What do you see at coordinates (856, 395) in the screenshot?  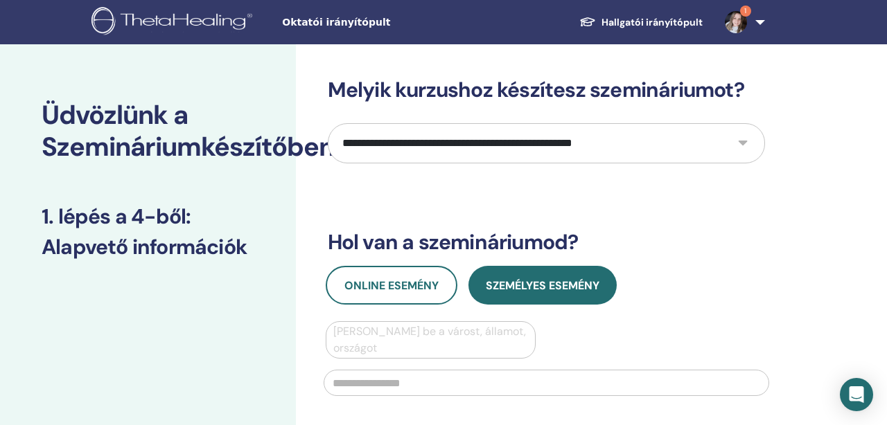 I see `div: Intercom Messenger megnyitása` at bounding box center [856, 395].